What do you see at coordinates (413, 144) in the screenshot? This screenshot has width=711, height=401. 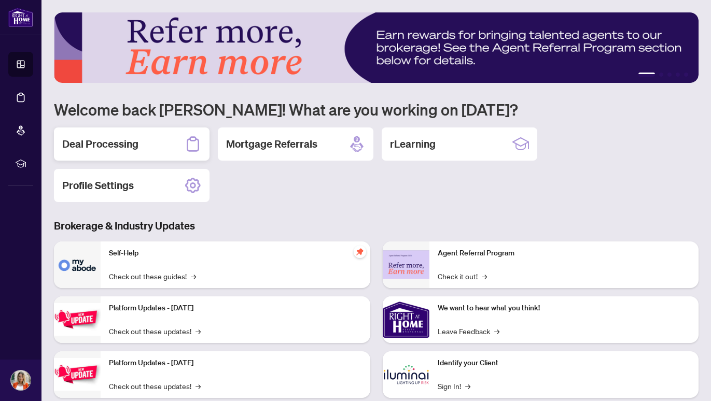 I see `h2: rLearning` at bounding box center [413, 144].